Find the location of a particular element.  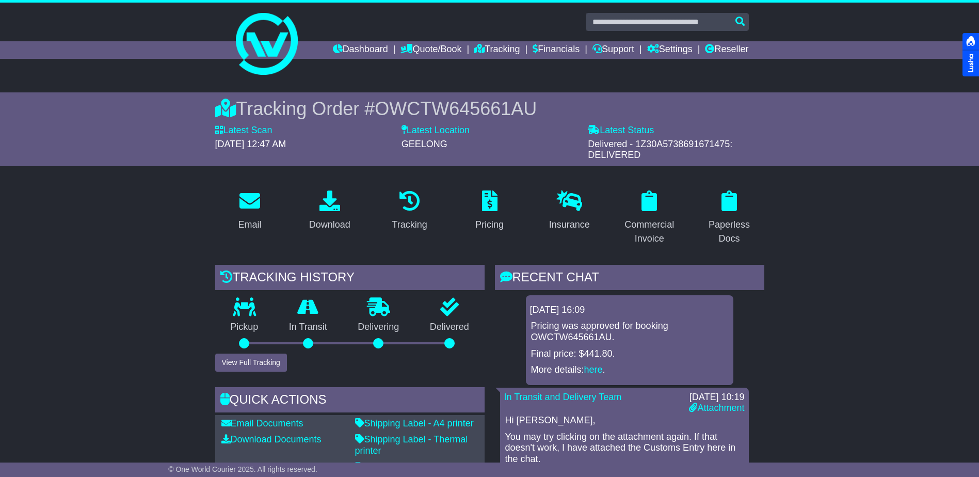

p: Delivered is located at coordinates (449, 327).